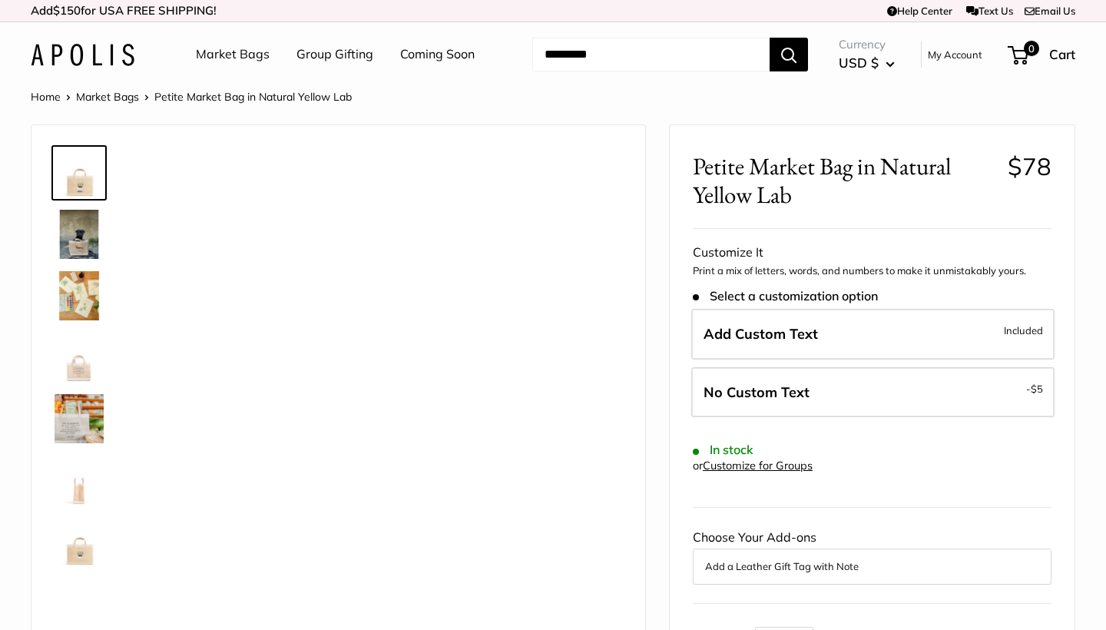 This screenshot has width=1106, height=630. What do you see at coordinates (866, 63) in the screenshot?
I see `button: USD $` at bounding box center [866, 63].